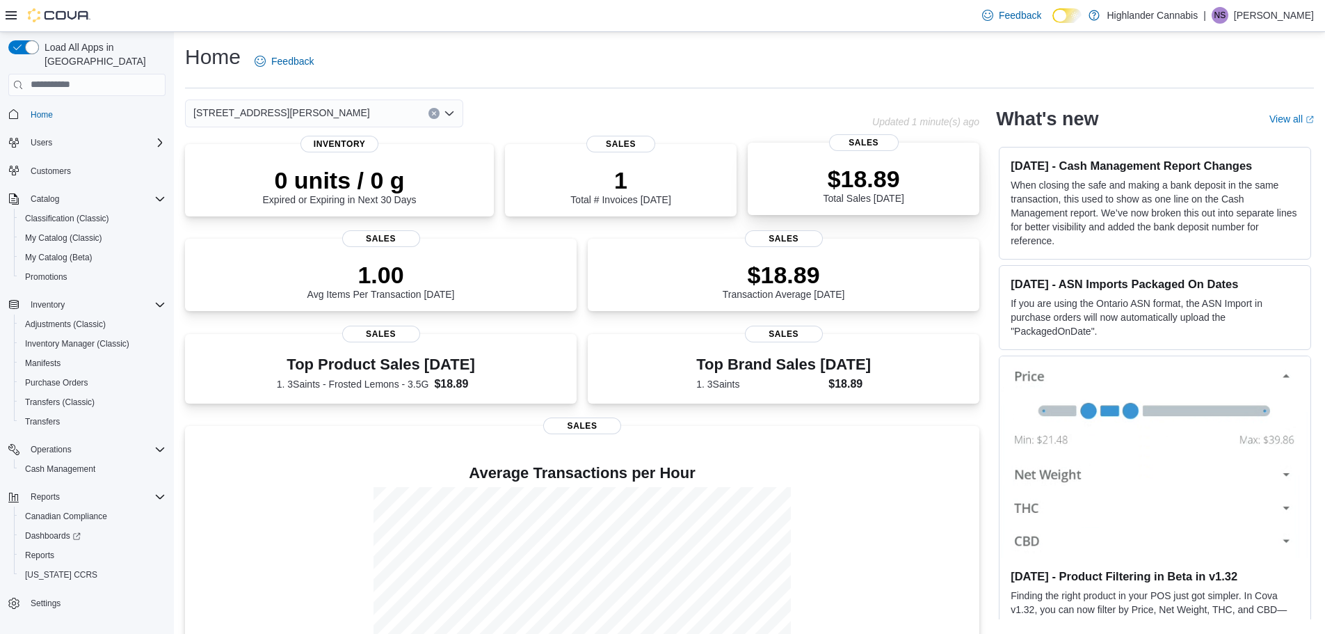 The image size is (1325, 634). What do you see at coordinates (41, 143) in the screenshot?
I see `button: Users` at bounding box center [41, 143].